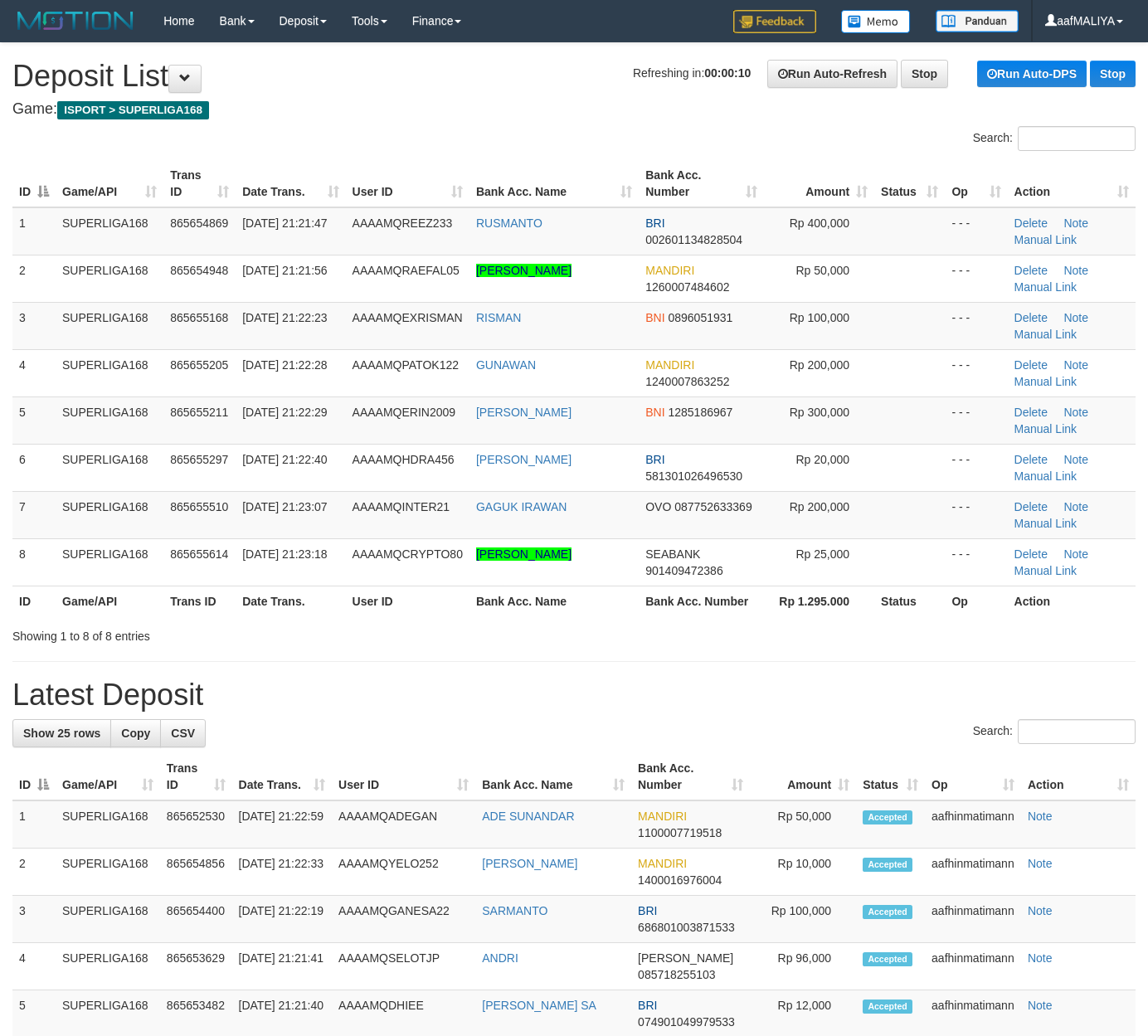 Image resolution: width=1148 pixels, height=1036 pixels. I want to click on td: 865652530, so click(196, 824).